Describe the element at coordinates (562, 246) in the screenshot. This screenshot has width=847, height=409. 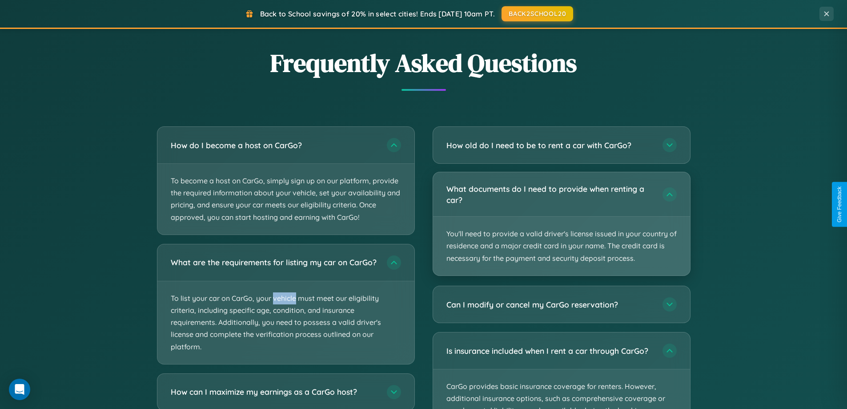
I see `p: You'll need to provide a valid driver's license issued in your country of residence and a major c...` at that location.